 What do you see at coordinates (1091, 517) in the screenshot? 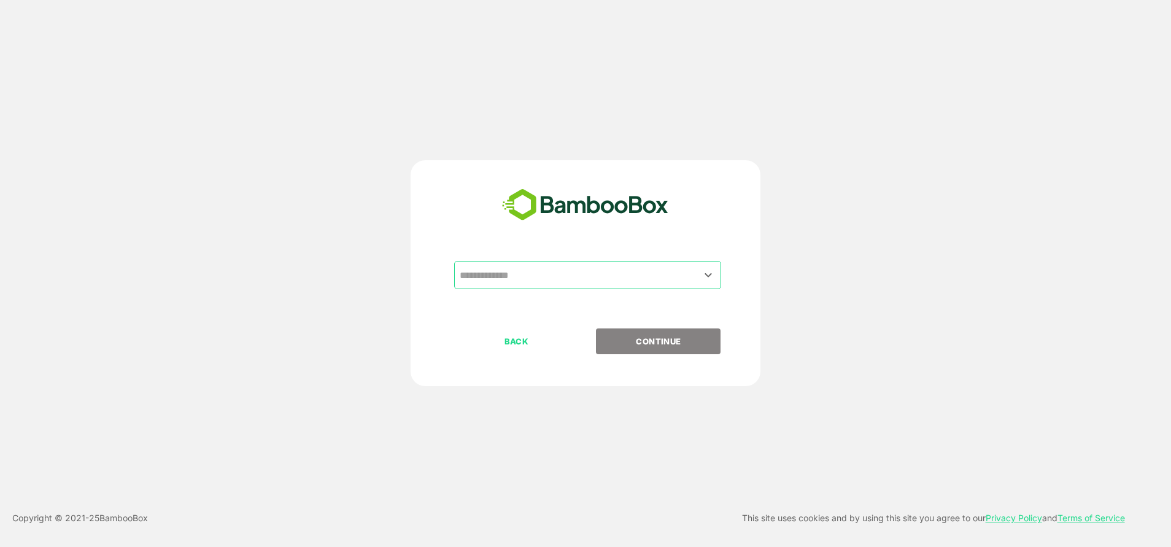
I see `a: Terms of Service` at bounding box center [1091, 517].